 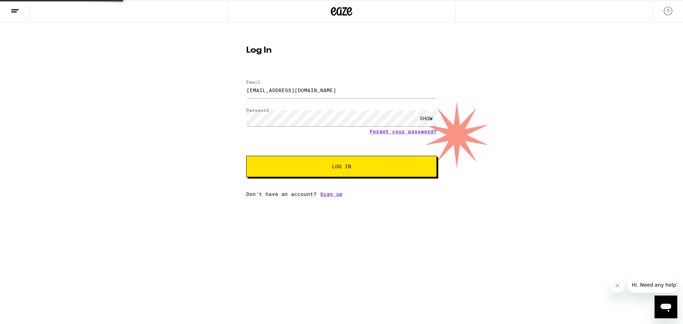 I want to click on div: SHOW, so click(x=426, y=118).